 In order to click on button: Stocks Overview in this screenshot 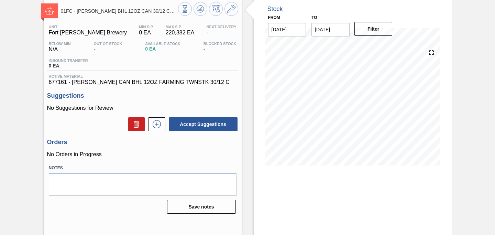, I will do `click(185, 9)`.